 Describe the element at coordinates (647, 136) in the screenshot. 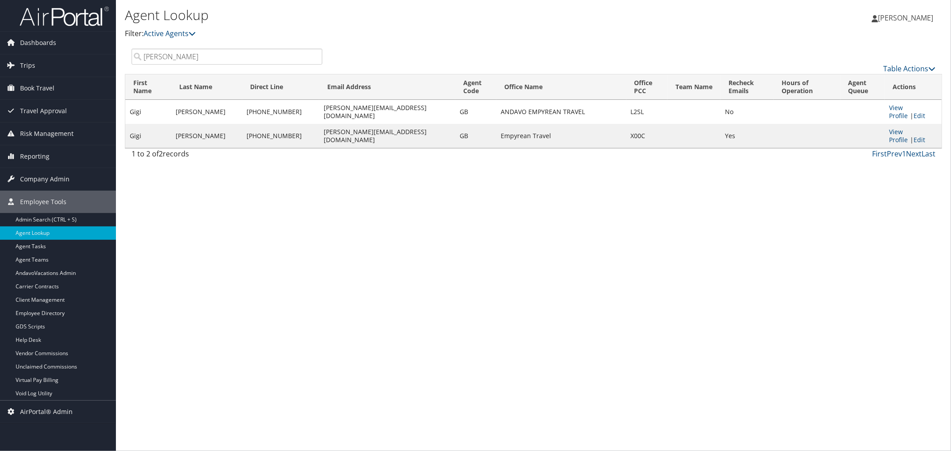

I see `td: X00C` at that location.